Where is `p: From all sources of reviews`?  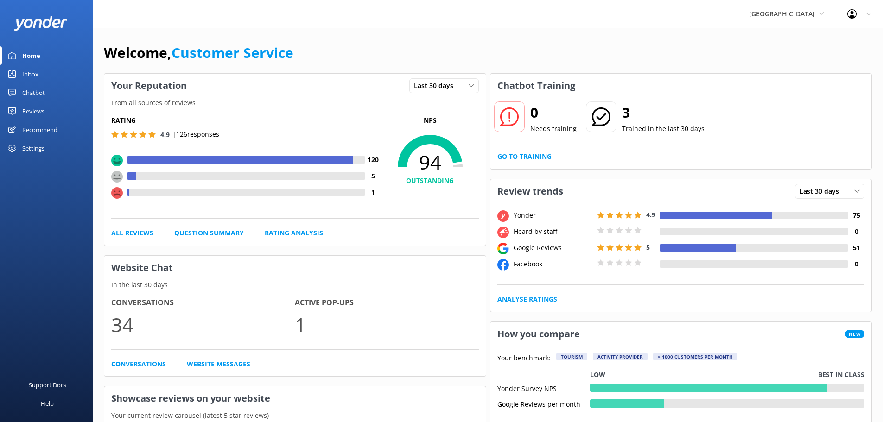 p: From all sources of reviews is located at coordinates (295, 103).